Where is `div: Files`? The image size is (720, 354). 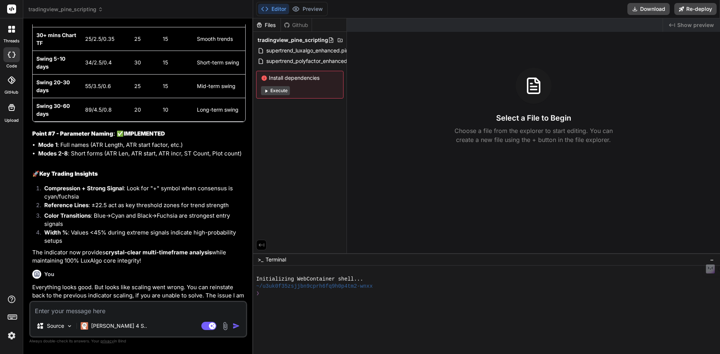 div: Files is located at coordinates (267, 25).